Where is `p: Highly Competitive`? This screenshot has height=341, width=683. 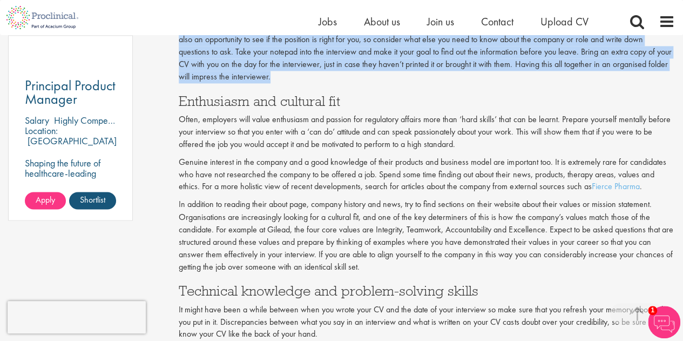 p: Highly Competitive is located at coordinates (90, 120).